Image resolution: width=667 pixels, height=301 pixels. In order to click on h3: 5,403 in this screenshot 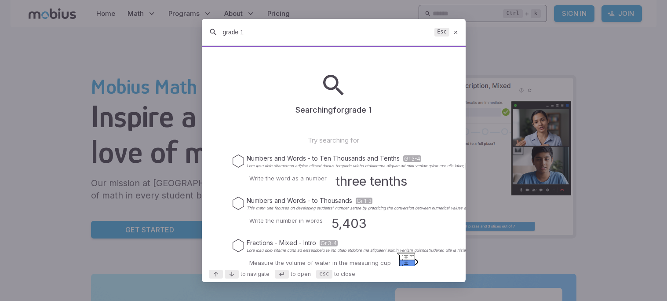, I will do `click(349, 223)`.